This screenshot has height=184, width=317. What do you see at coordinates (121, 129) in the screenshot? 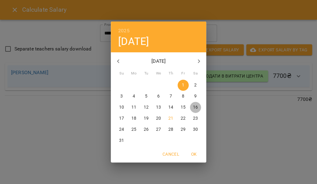
I see `p: 24` at bounding box center [121, 129].